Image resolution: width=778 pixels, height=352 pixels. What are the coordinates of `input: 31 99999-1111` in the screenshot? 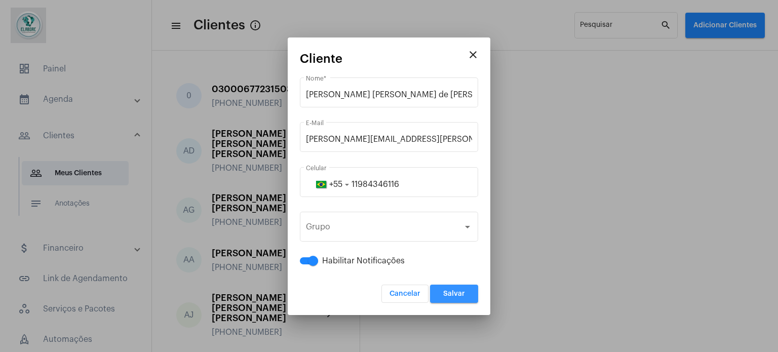 It's located at (389, 184).